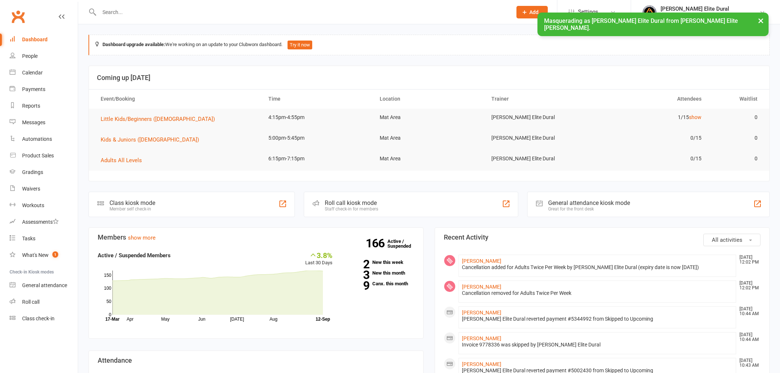 The width and height of the screenshot is (780, 373). I want to click on div: General attendance, so click(45, 285).